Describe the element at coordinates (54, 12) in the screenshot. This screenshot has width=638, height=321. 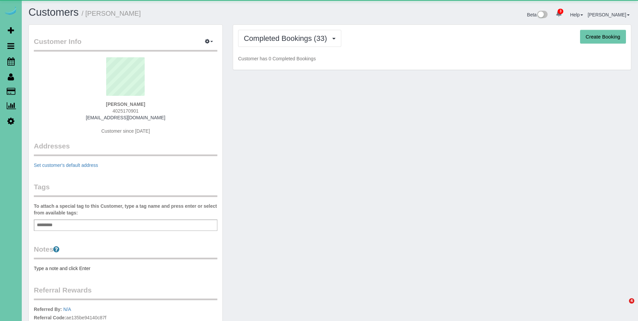
I see `a: Customers` at that location.